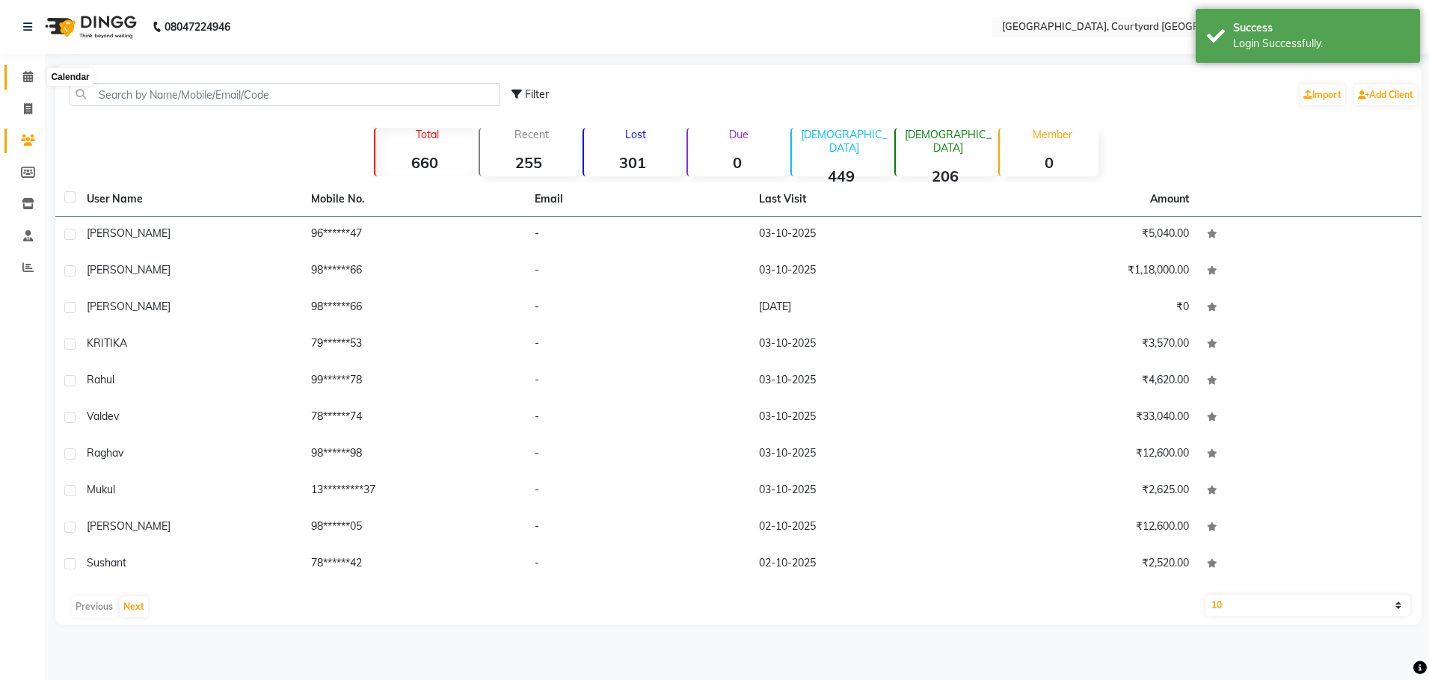  What do you see at coordinates (105, 453) in the screenshot?
I see `span: Raghav` at bounding box center [105, 453].